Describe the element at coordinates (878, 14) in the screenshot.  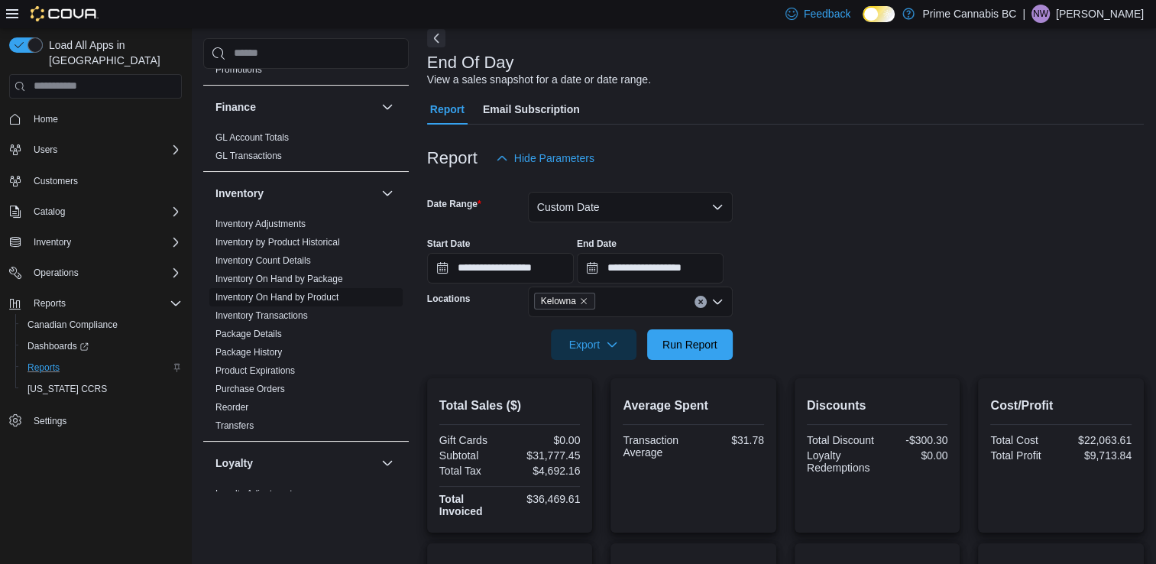
I see `input: Dark Mode` at that location.